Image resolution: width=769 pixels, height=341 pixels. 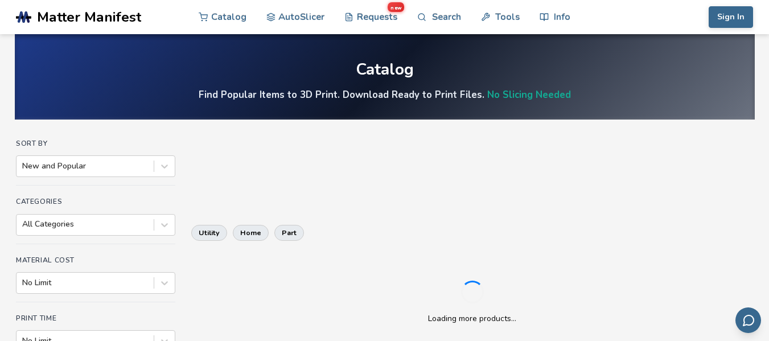 I want to click on button: Sign In, so click(x=731, y=17).